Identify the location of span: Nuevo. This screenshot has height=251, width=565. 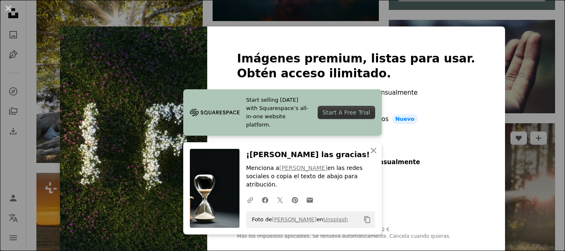
(405, 119).